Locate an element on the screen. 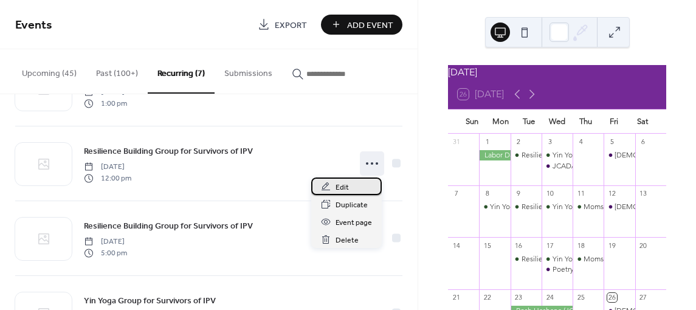  span: Export is located at coordinates (291, 25).